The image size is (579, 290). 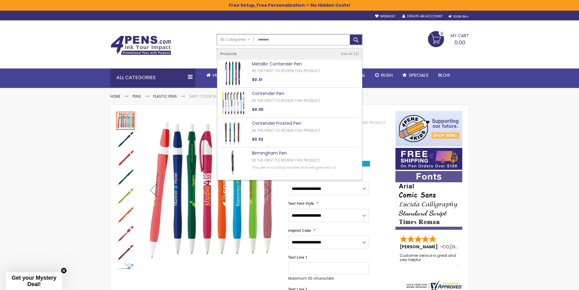 What do you see at coordinates (329, 278) in the screenshot?
I see `p: Maximum 30 characters` at bounding box center [329, 278].